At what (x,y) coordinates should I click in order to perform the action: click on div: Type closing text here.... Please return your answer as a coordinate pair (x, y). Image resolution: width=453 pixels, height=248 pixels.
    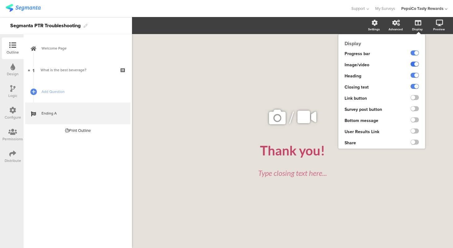
    Looking at the image, I should click on (293, 173).